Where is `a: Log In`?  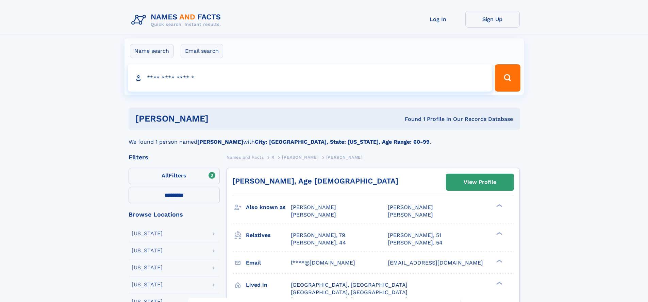
a: Log In is located at coordinates (438, 19).